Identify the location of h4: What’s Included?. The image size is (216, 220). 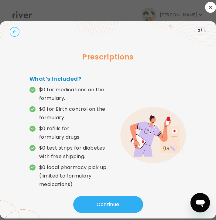
(69, 79).